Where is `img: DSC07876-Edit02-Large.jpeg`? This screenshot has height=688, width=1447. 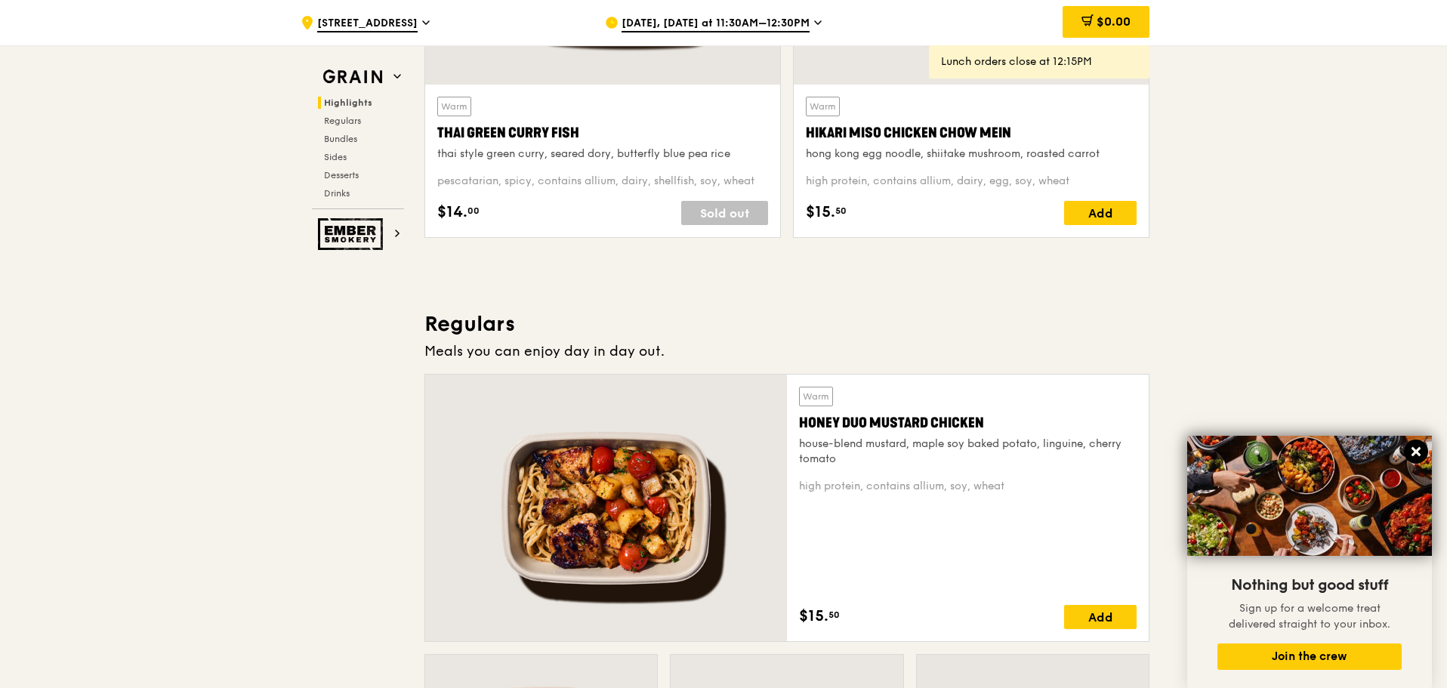 img: DSC07876-Edit02-Large.jpeg is located at coordinates (1309, 495).